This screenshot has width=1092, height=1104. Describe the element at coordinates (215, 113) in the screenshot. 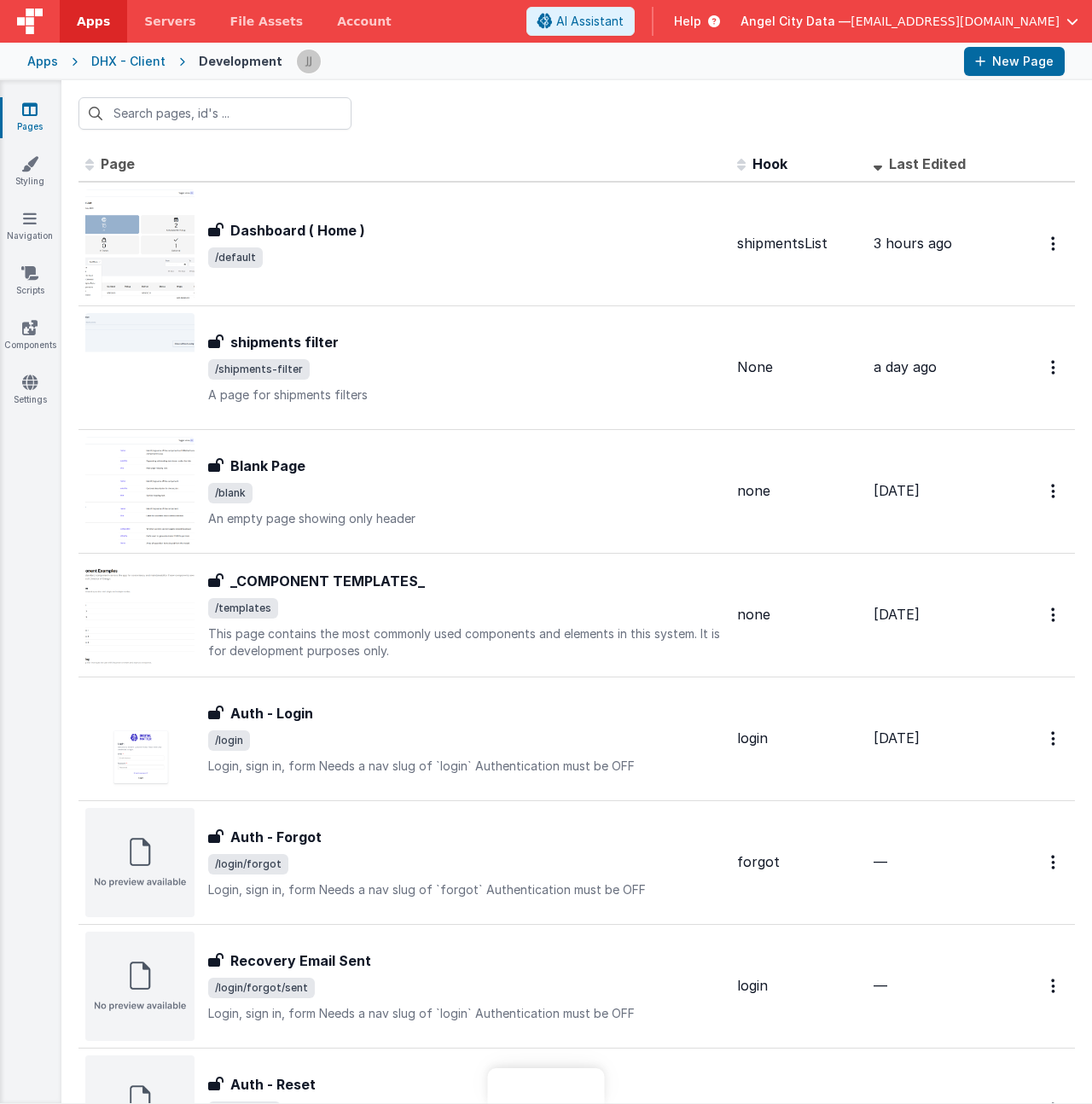

I see `input: Search pages, id's ...` at that location.